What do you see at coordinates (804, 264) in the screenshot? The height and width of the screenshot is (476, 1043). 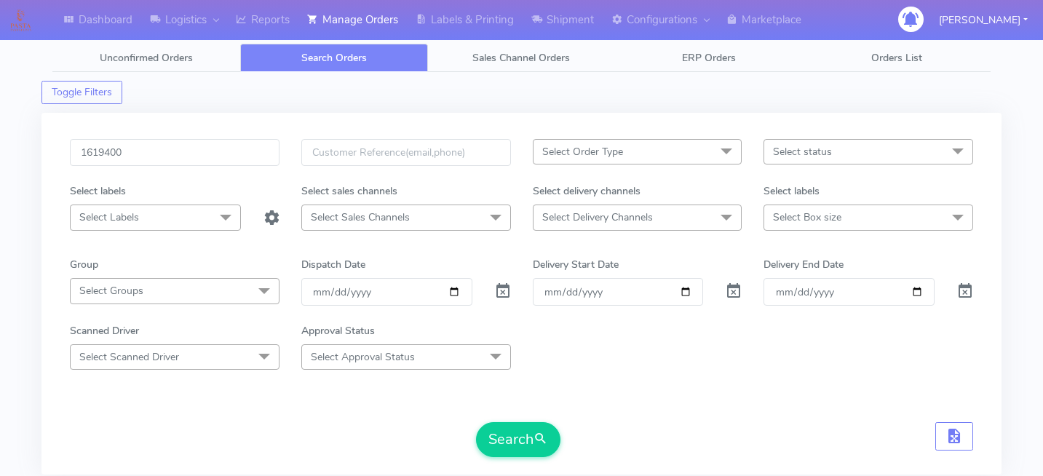 I see `label: Delivery End Date` at bounding box center [804, 264].